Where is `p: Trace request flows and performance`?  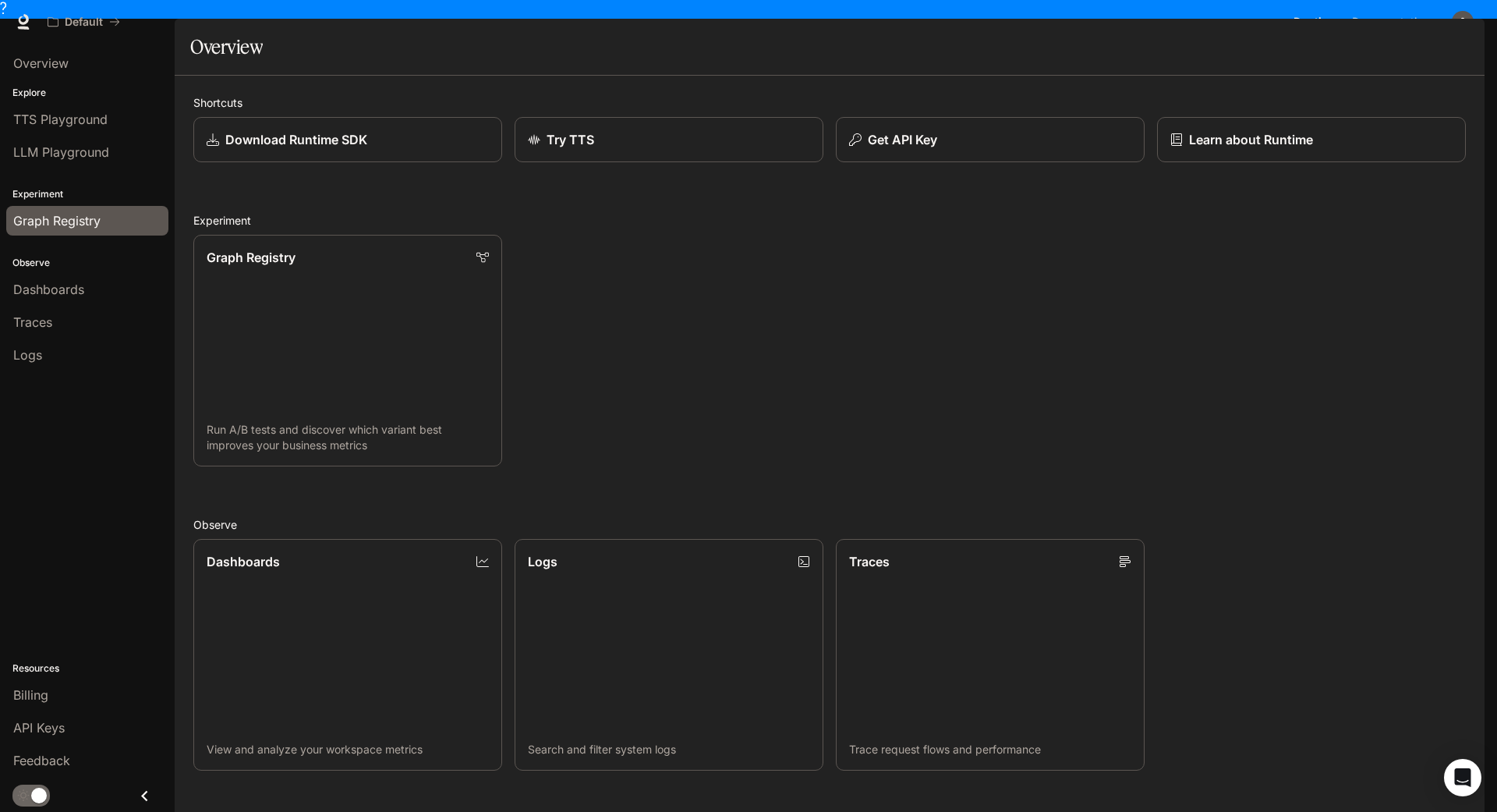
p: Trace request flows and performance is located at coordinates (991, 749).